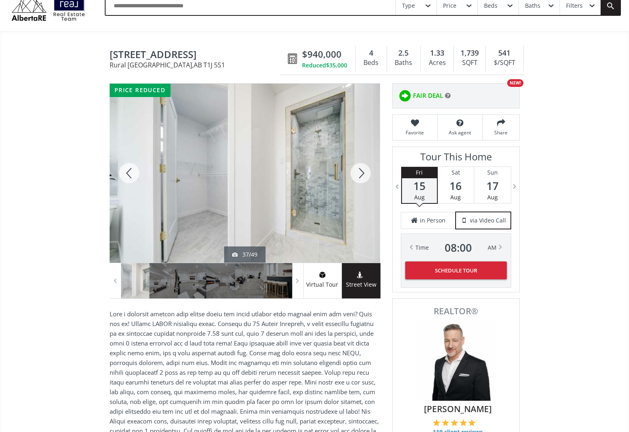  Describe the element at coordinates (504, 53) in the screenshot. I see `div: 541` at that location.